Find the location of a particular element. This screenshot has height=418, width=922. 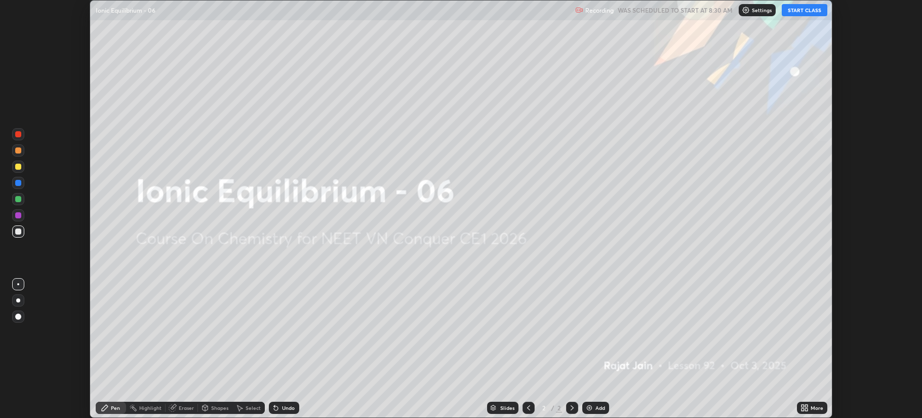

img: recording.375f2c34.svg is located at coordinates (579, 10).